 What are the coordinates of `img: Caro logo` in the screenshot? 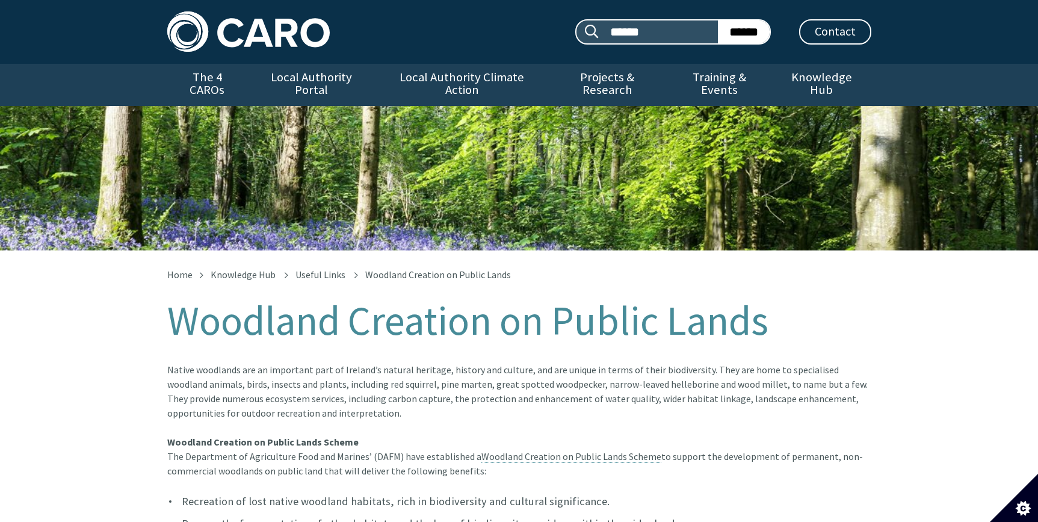 It's located at (248, 31).